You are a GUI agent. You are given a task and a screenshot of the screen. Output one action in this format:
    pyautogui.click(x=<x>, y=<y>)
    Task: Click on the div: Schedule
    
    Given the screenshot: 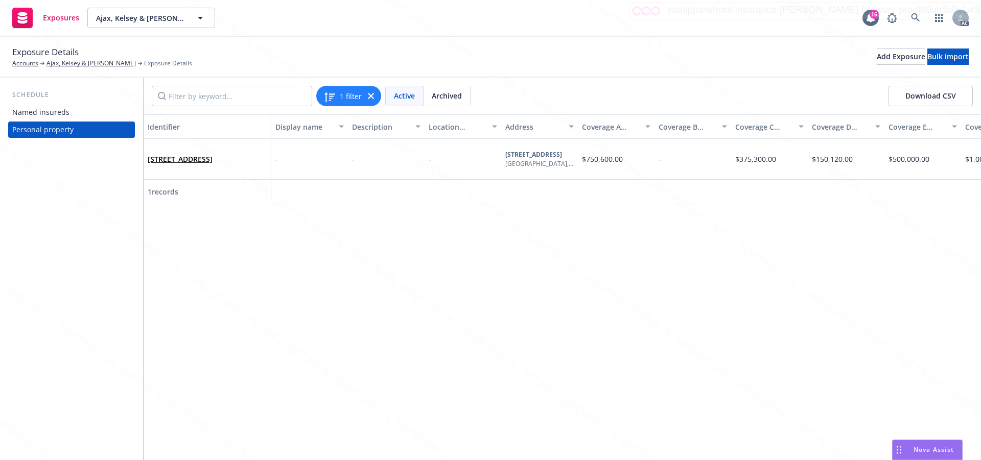 What is the action you would take?
    pyautogui.click(x=72, y=95)
    